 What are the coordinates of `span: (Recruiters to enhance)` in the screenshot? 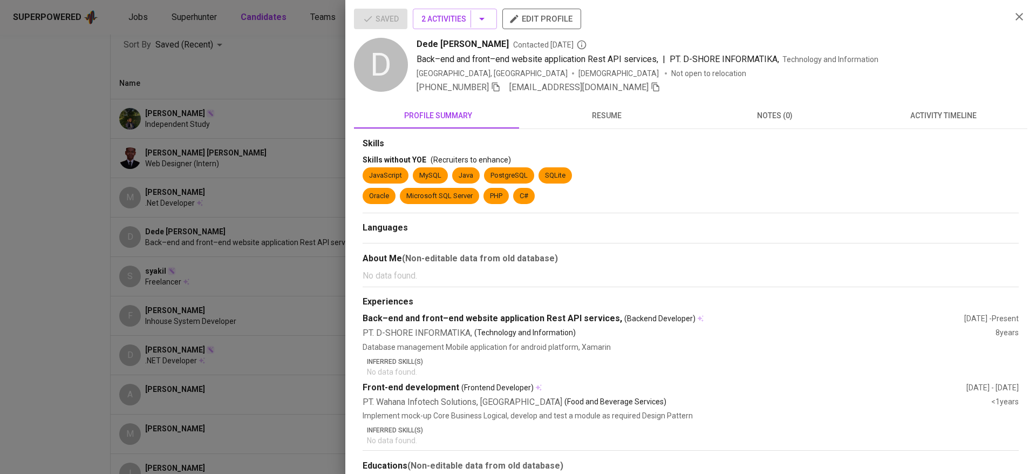 It's located at (471, 160).